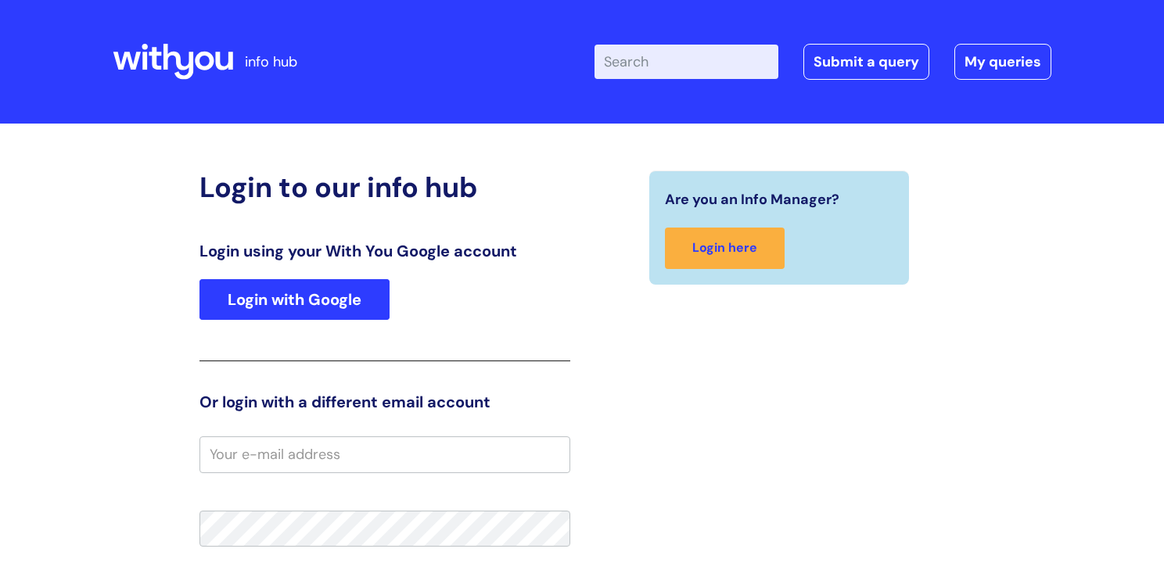 The height and width of the screenshot is (581, 1164). Describe the element at coordinates (725, 248) in the screenshot. I see `a: Login here` at that location.